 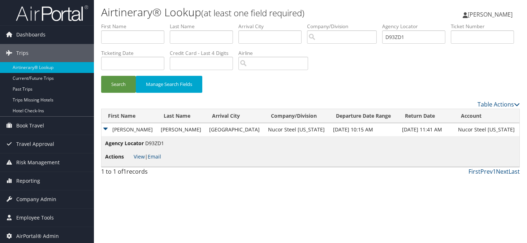 What do you see at coordinates (502, 171) in the screenshot?
I see `a: Next` at bounding box center [502, 171].